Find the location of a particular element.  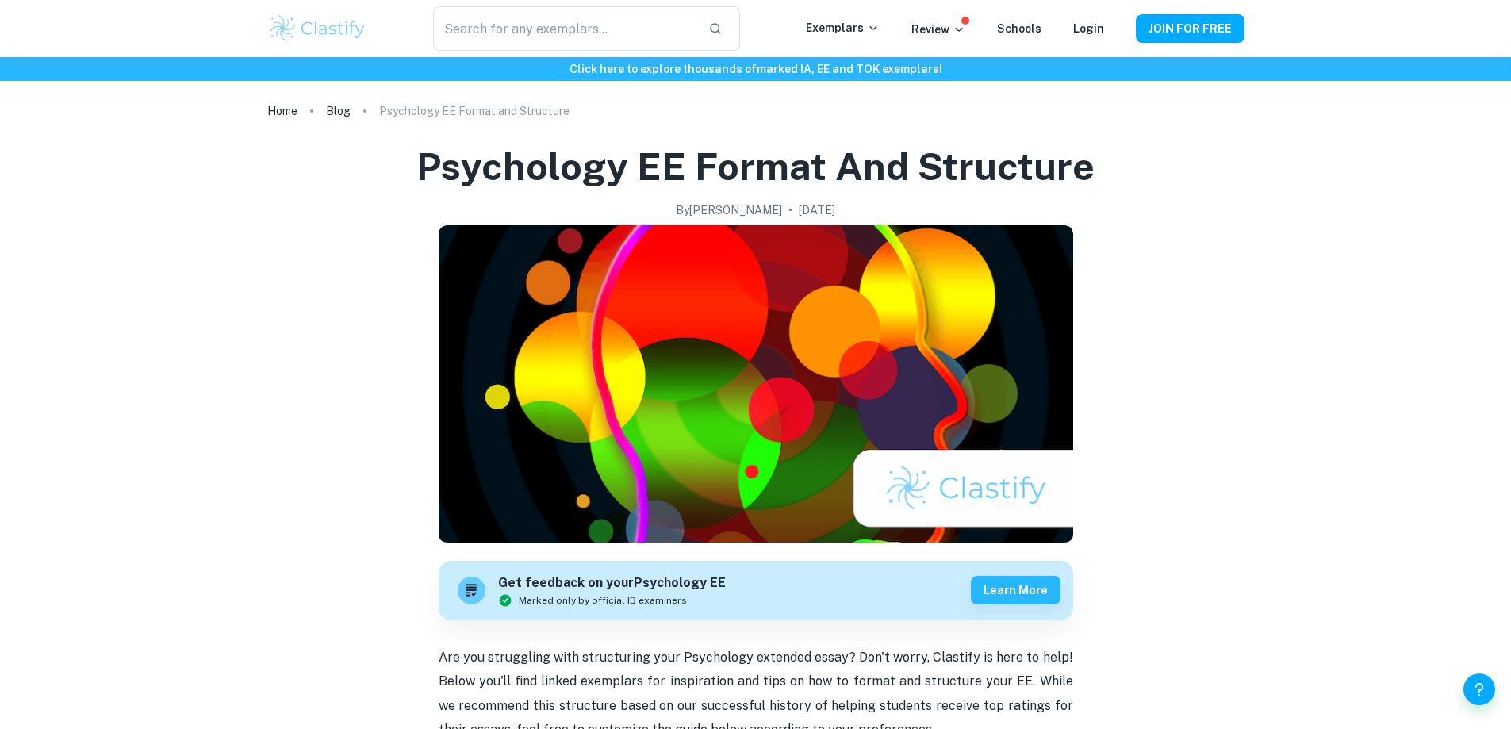

a: Blog is located at coordinates (338, 111).